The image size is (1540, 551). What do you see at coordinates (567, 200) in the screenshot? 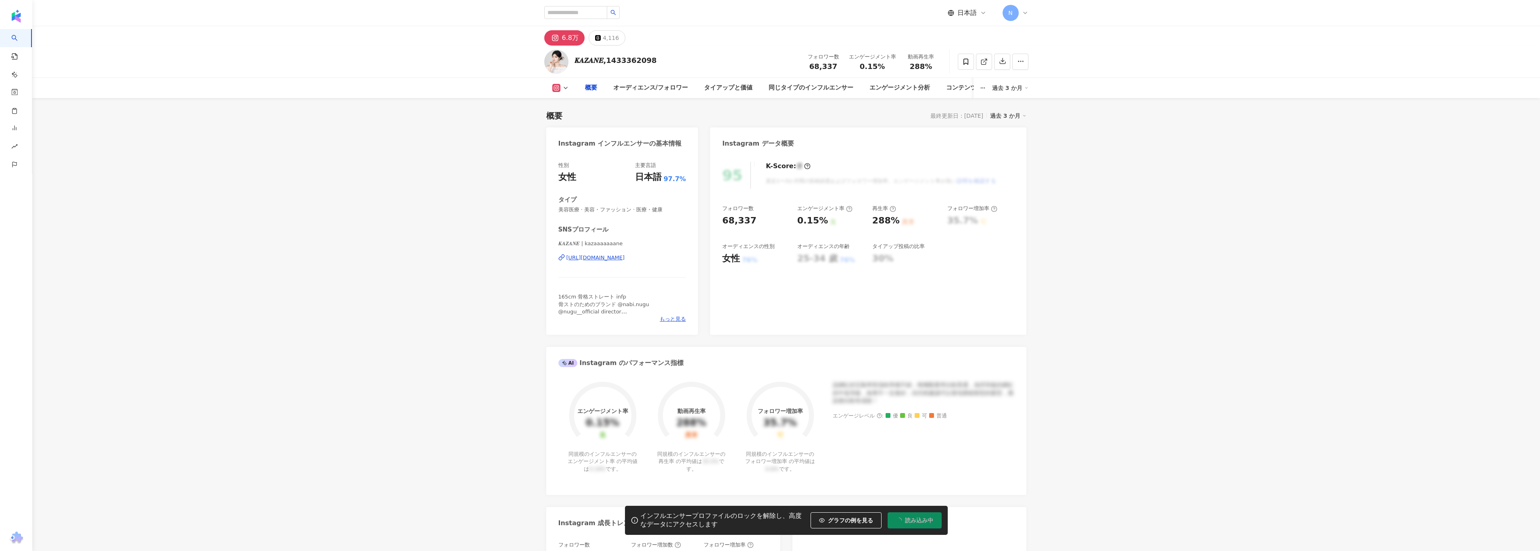
I see `div: タイプ` at bounding box center [567, 200].